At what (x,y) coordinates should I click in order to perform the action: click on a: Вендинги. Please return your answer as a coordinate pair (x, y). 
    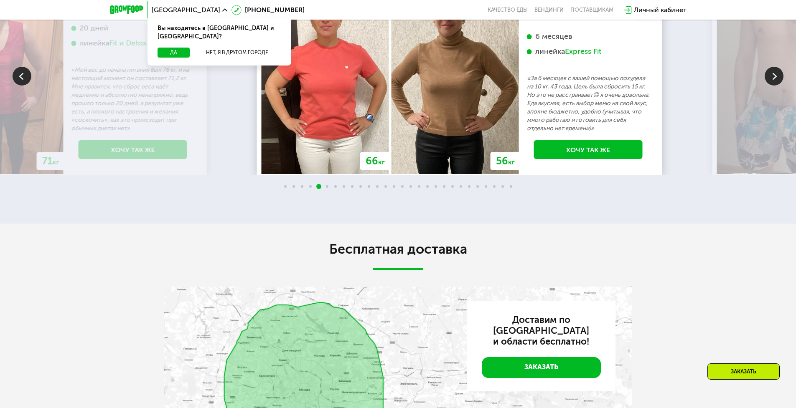
    Looking at the image, I should click on (549, 10).